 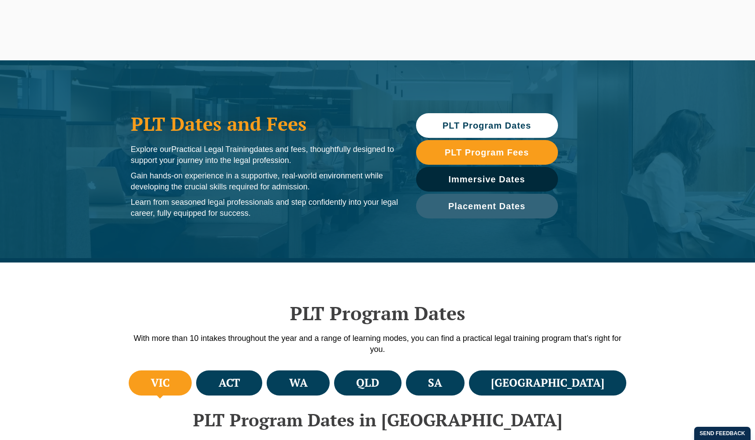 What do you see at coordinates (487, 153) in the screenshot?
I see `span: PLT Program Fees` at bounding box center [487, 153].